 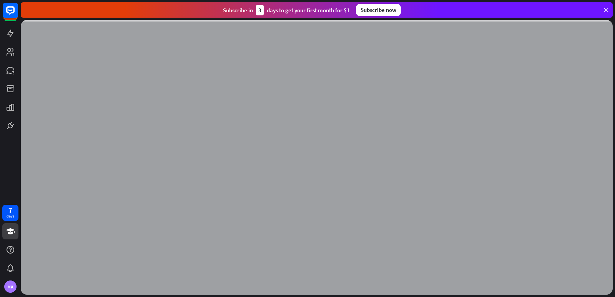 I want to click on a: 7 days, so click(x=10, y=213).